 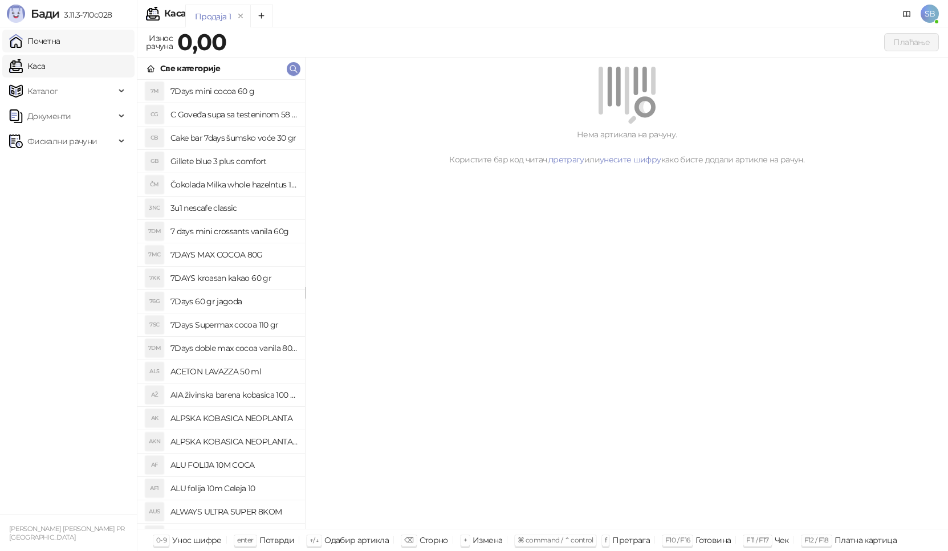 I want to click on div: Сторно, so click(x=434, y=540).